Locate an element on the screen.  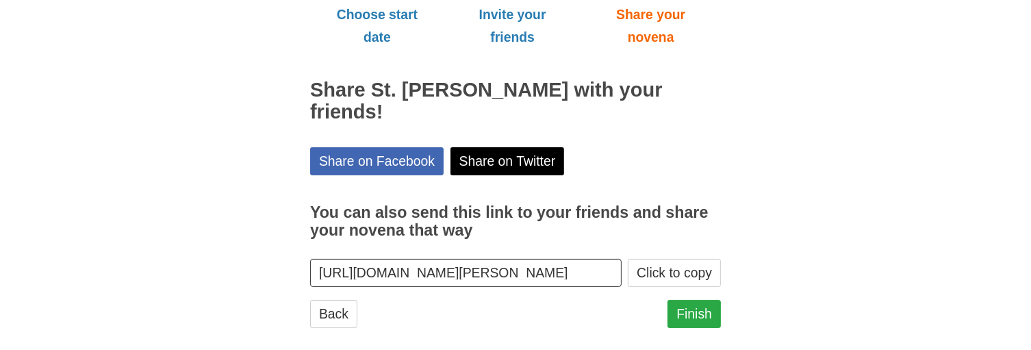
a: Back is located at coordinates (333, 313).